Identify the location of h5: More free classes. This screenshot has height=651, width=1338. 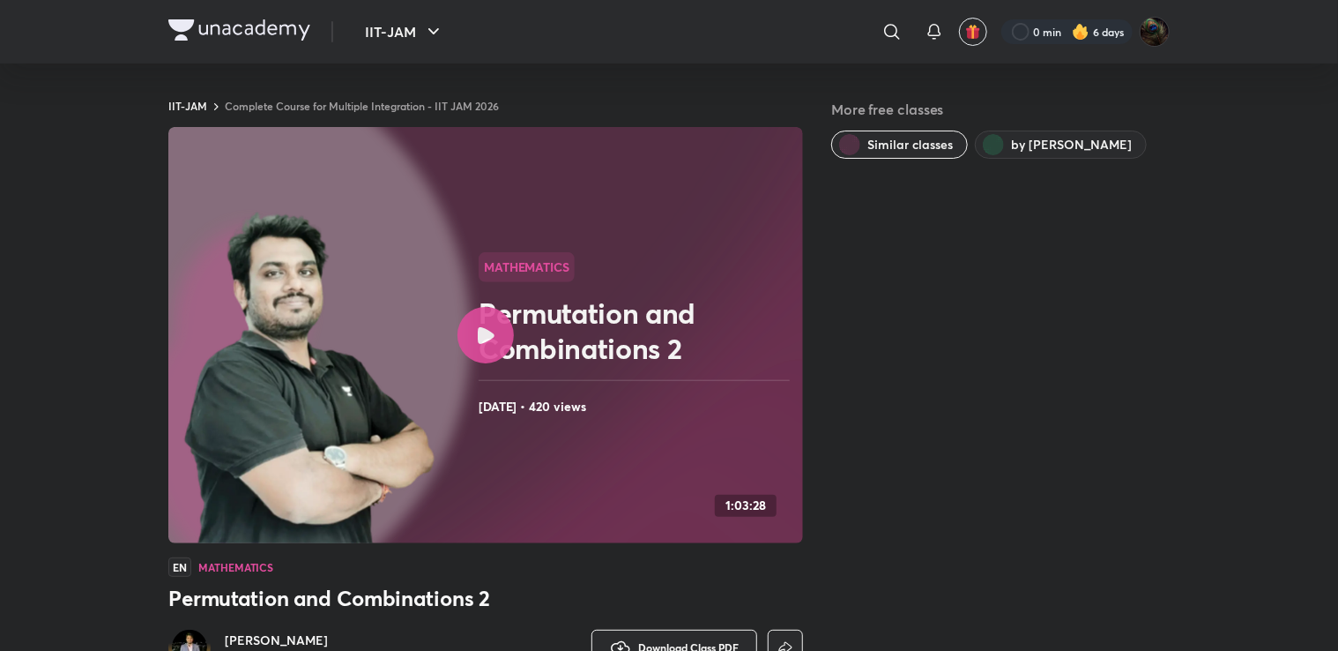
(1001, 109).